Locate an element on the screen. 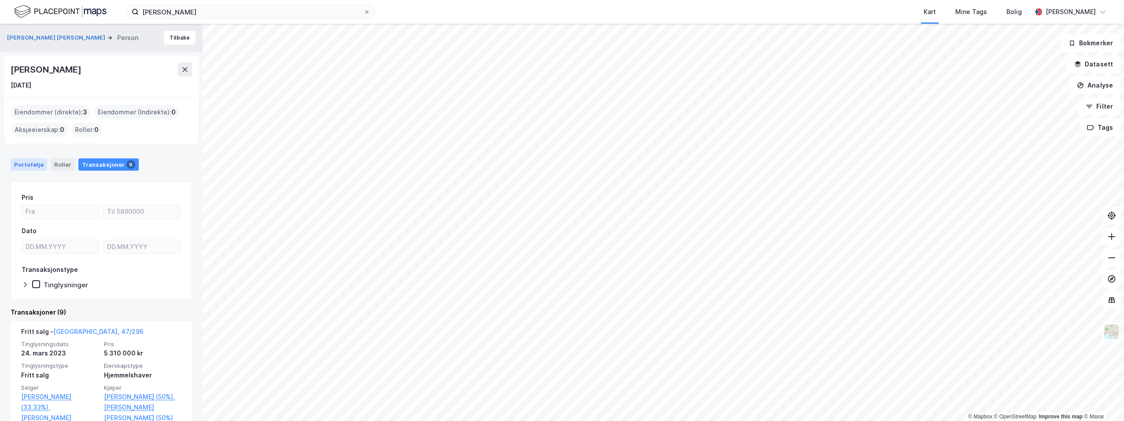 Image resolution: width=1124 pixels, height=421 pixels. div: 9 is located at coordinates (131, 165).